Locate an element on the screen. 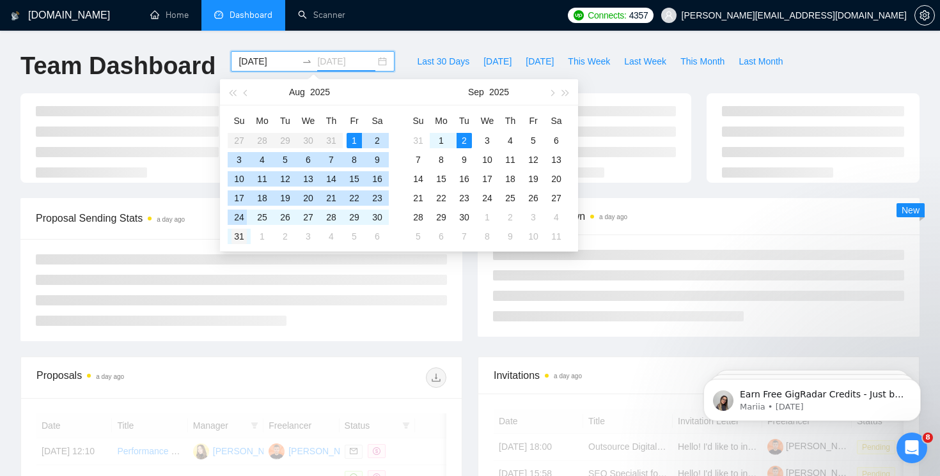 The height and width of the screenshot is (476, 940). input: End date is located at coordinates (346, 61).